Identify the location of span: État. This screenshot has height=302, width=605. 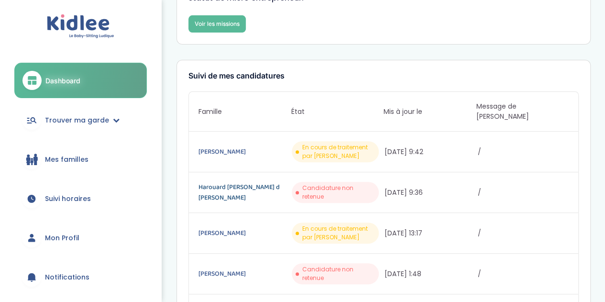
(337, 111).